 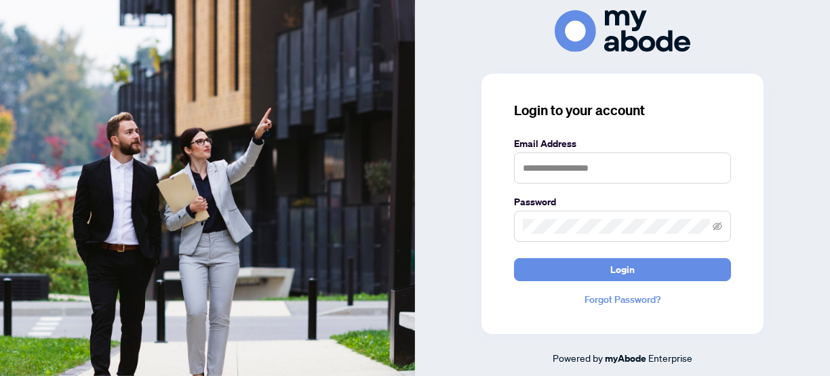 What do you see at coordinates (623, 144) in the screenshot?
I see `label: Email Address` at bounding box center [623, 144].